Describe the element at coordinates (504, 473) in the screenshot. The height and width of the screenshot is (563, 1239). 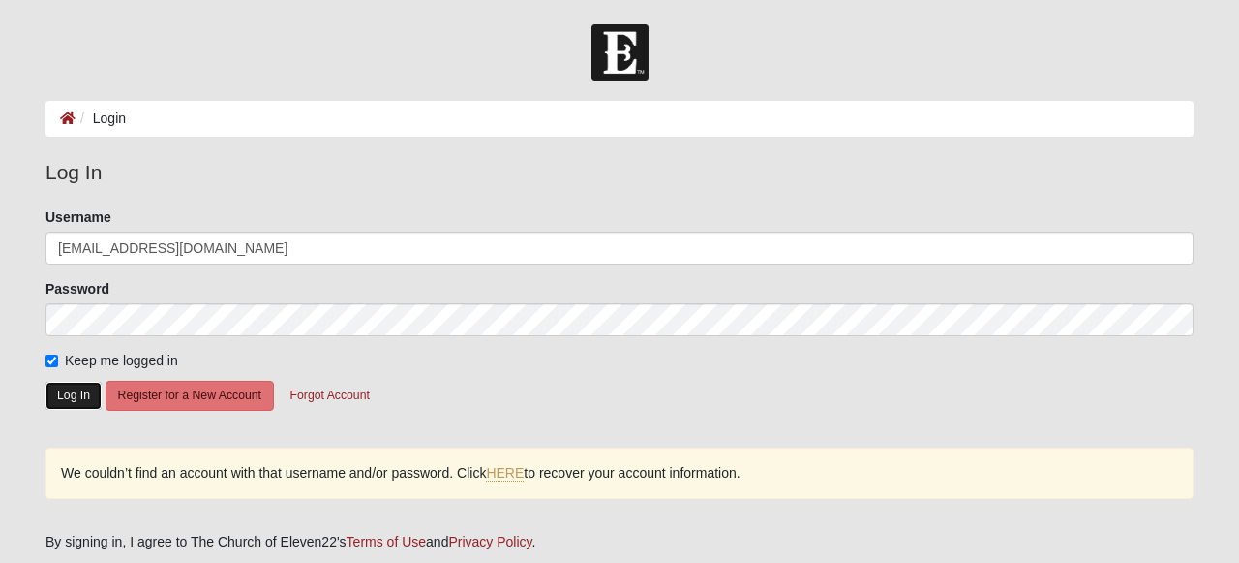
I see `a: HERE` at that location.